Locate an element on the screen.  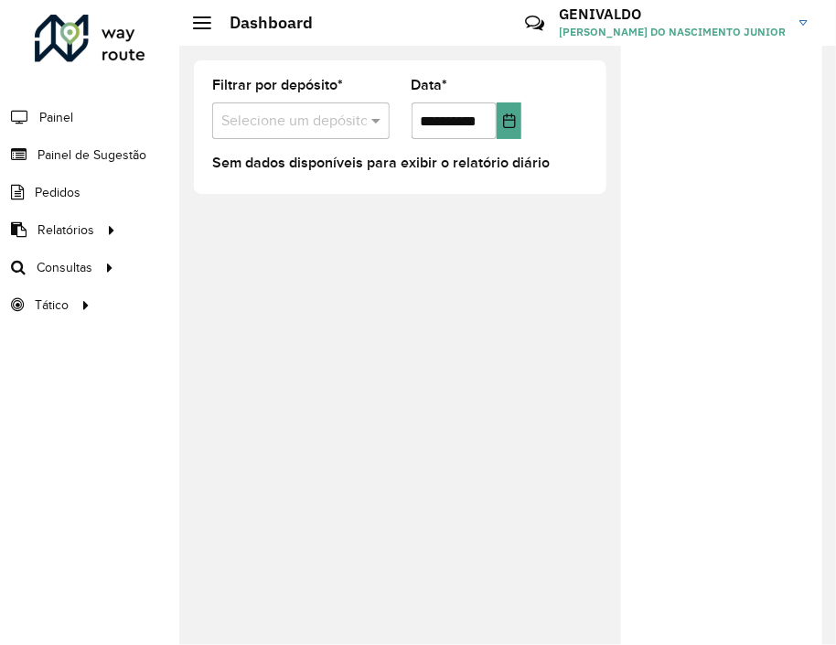
label: Filtrar por depósito is located at coordinates (277, 85).